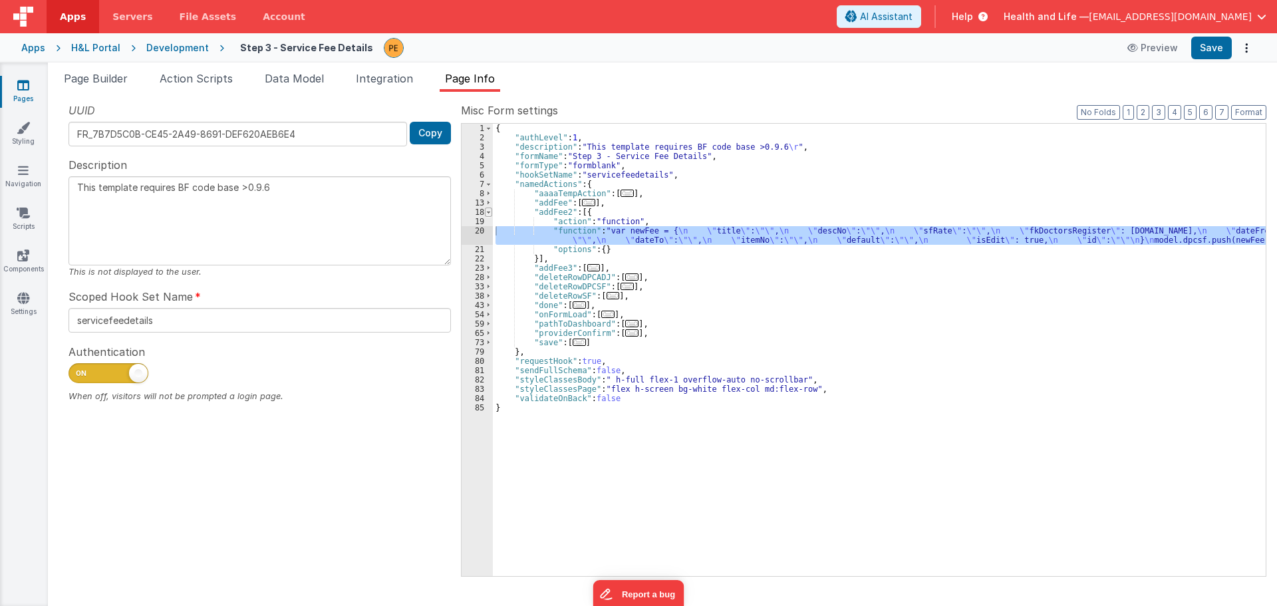  What do you see at coordinates (259, 396) in the screenshot?
I see `div: When off, visitors will not be prompted a login page.` at bounding box center [259, 396].